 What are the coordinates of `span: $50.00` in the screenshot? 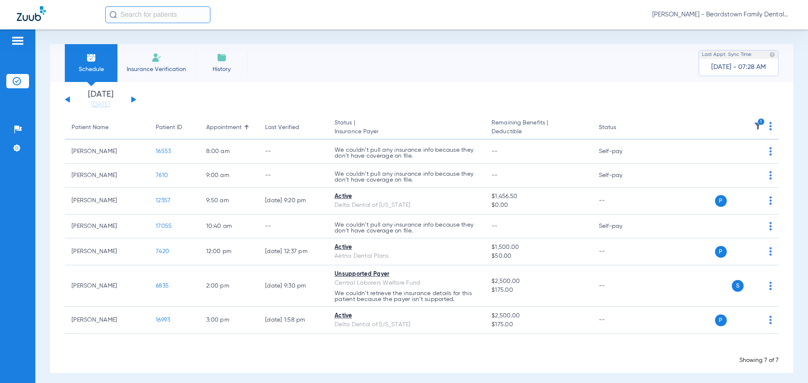 It's located at (538, 256).